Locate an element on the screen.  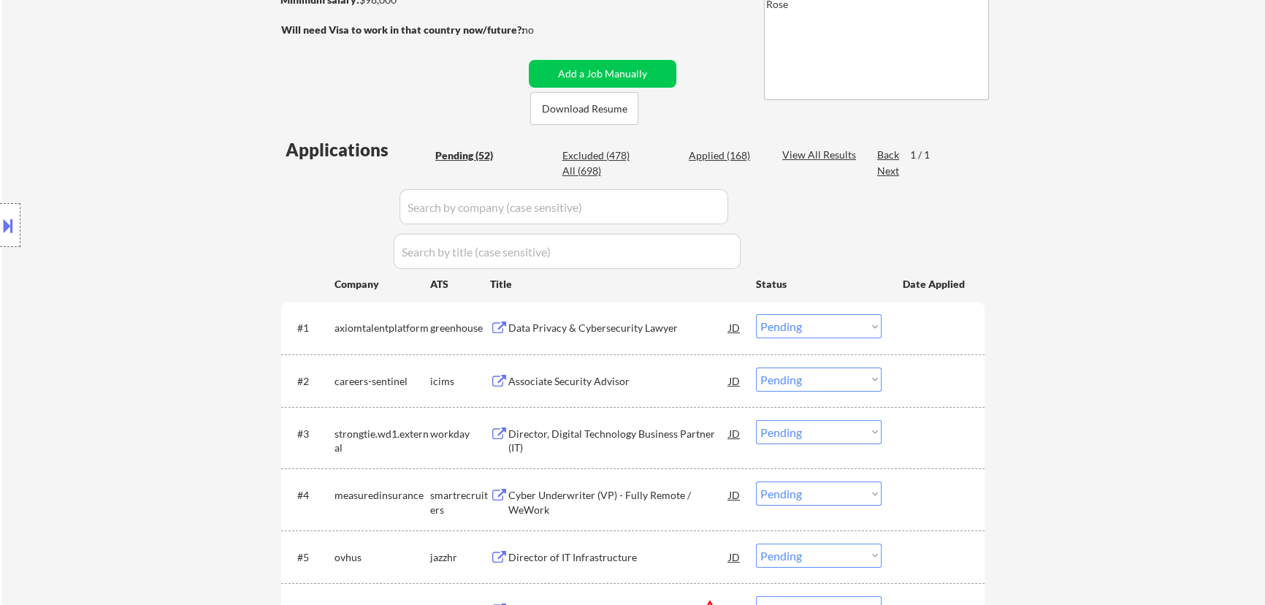
div: #5 is located at coordinates (310, 557).